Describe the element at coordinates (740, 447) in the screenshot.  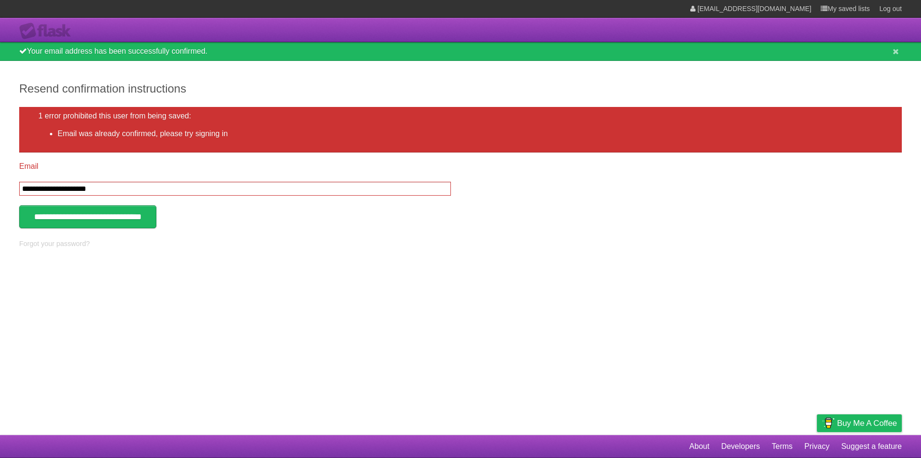
I see `a: Developers` at that location.